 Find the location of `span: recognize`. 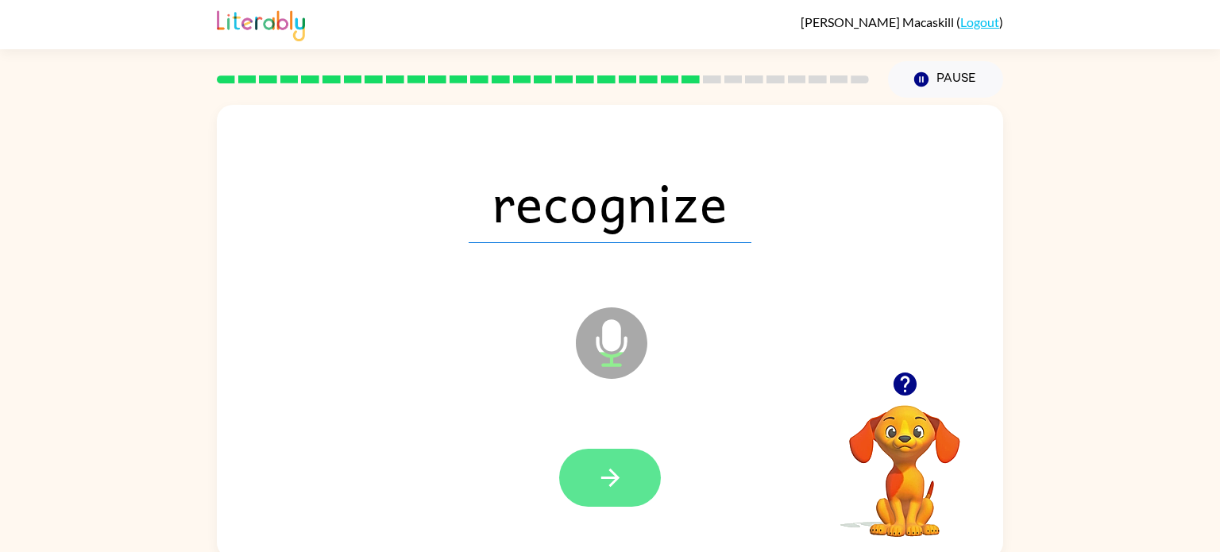

span: recognize is located at coordinates (610, 202).